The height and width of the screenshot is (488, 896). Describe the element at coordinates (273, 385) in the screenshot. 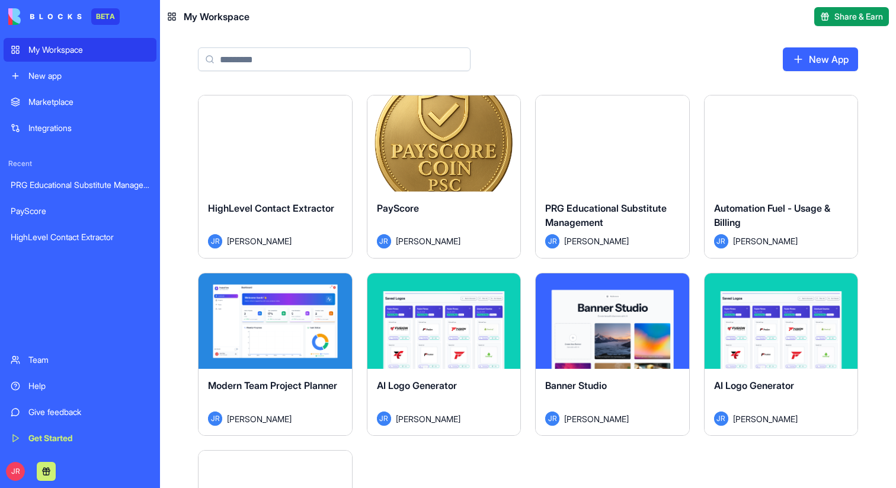

I see `span: Modern Team Project Planner` at that location.